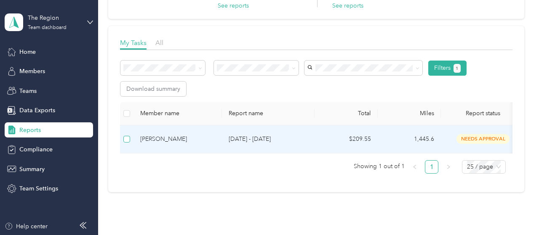 The height and width of the screenshot is (235, 539). What do you see at coordinates (30, 130) in the screenshot?
I see `span: Reports` at bounding box center [30, 130].